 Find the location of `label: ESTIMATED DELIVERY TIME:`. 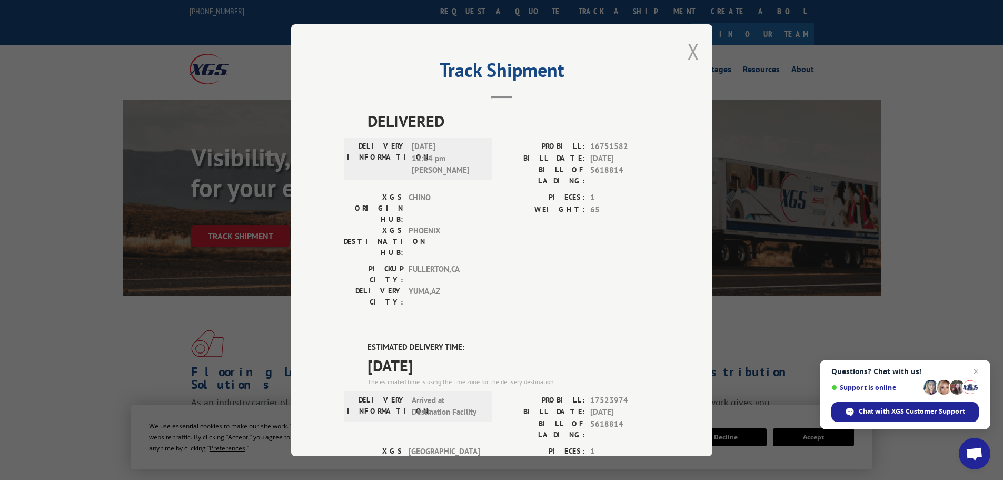

label: ESTIMATED DELIVERY TIME: is located at coordinates (513, 347).